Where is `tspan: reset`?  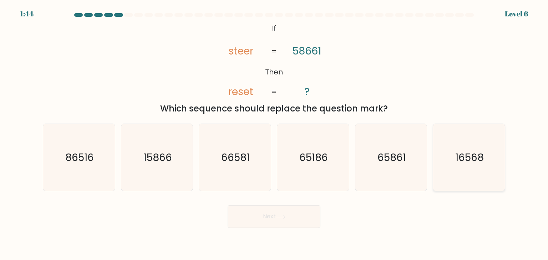
tspan: reset is located at coordinates (241, 92).